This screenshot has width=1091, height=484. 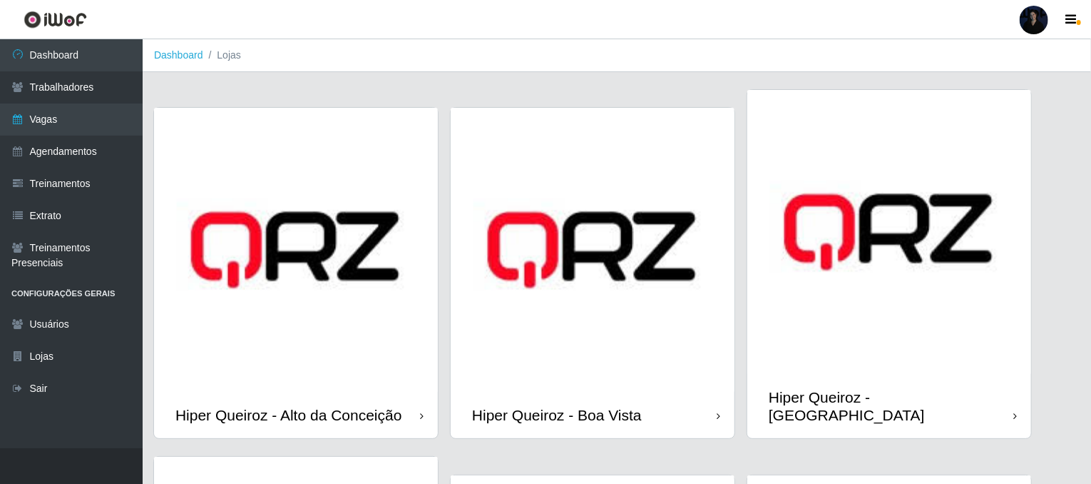 I want to click on a: Dashboard, so click(x=178, y=55).